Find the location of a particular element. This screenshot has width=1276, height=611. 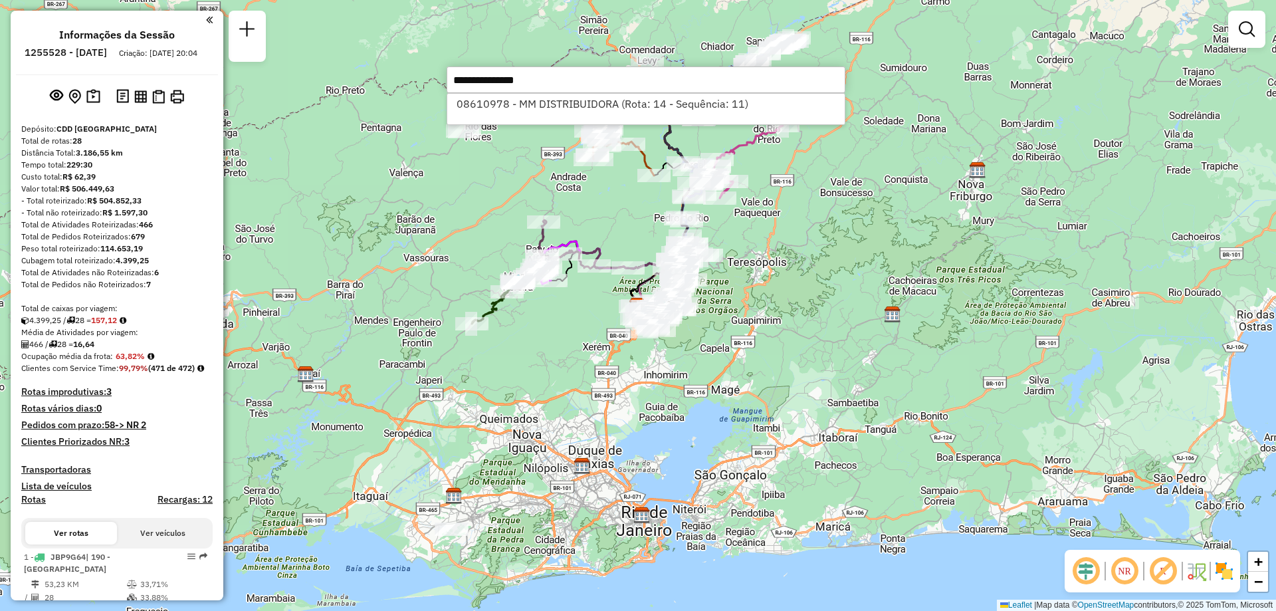

button: Centralizar mapa no depósito ou ponto de apoio is located at coordinates (74, 96).